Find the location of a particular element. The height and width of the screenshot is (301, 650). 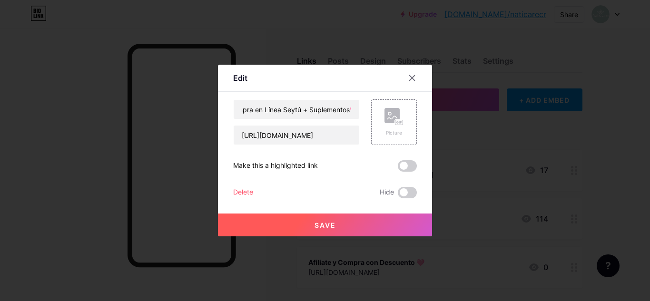

div: Make this a highlighted link is located at coordinates (276, 166).